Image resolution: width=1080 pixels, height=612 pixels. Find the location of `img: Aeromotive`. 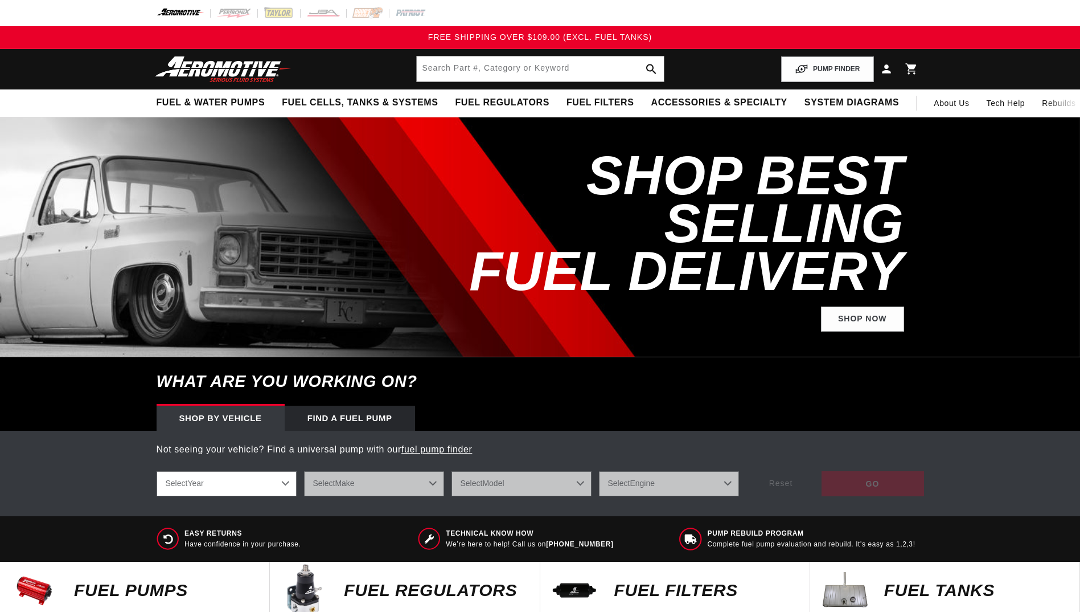

img: Aeromotive is located at coordinates (223, 69).